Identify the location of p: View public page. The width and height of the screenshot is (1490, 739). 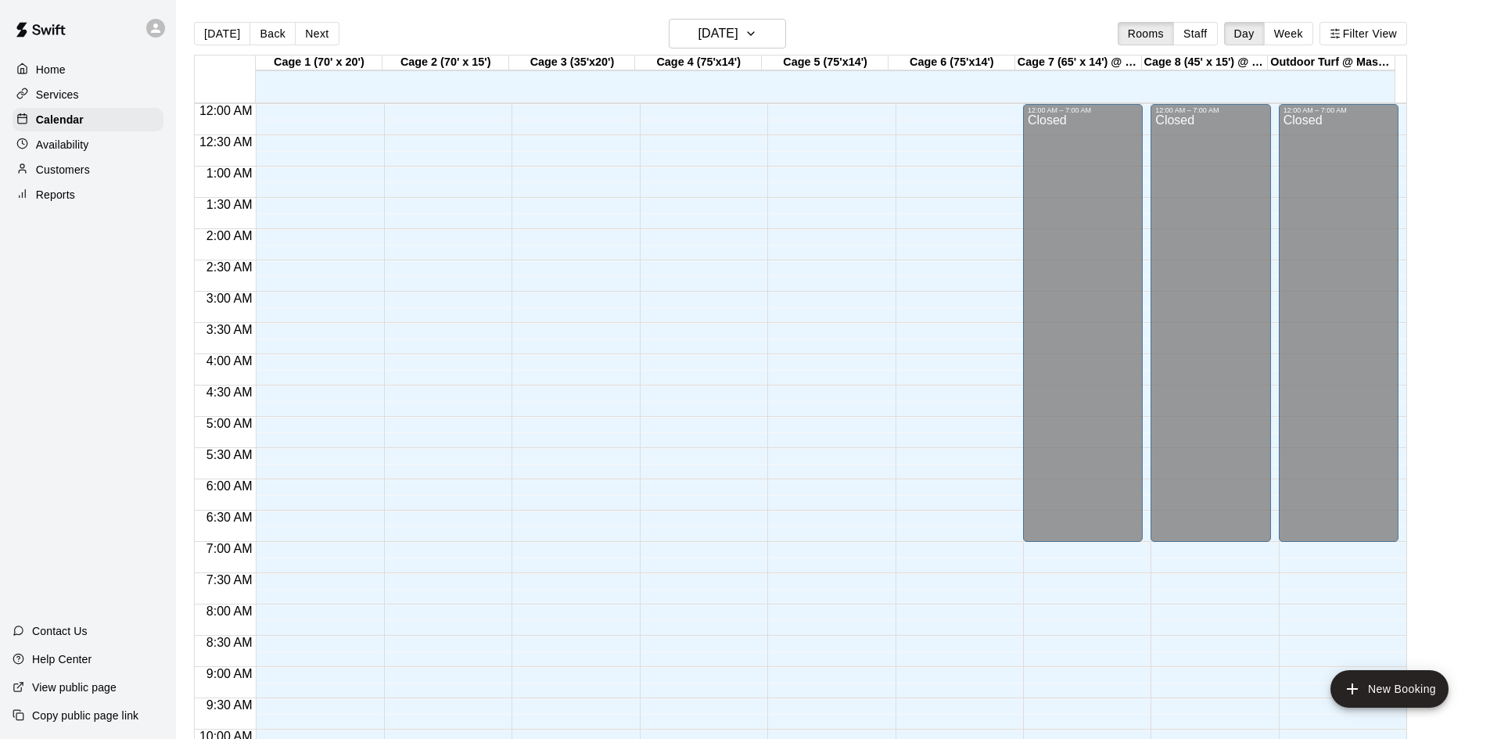
(74, 688).